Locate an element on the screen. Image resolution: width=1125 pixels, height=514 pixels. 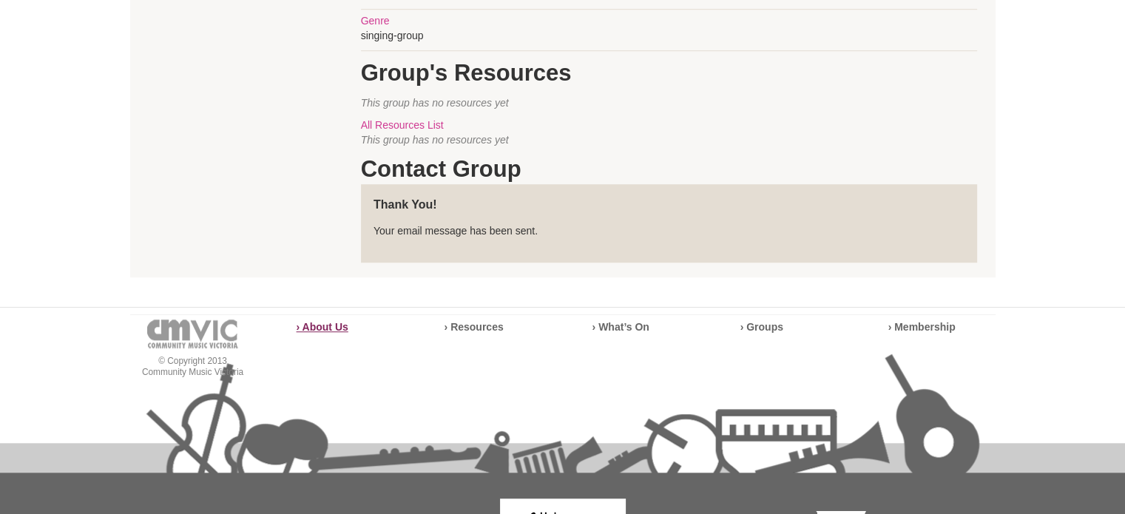
strong: › Resources is located at coordinates (474, 327).